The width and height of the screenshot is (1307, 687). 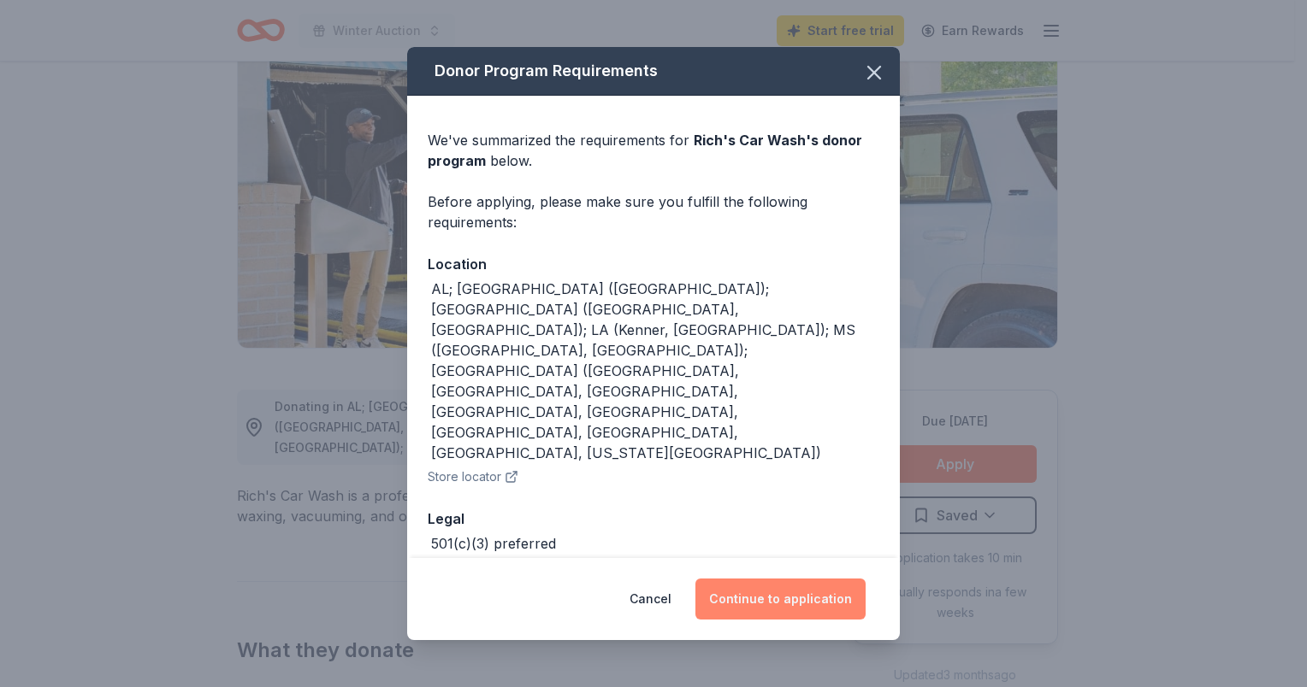 What do you see at coordinates (653, 264) in the screenshot?
I see `div: Location` at bounding box center [653, 264].